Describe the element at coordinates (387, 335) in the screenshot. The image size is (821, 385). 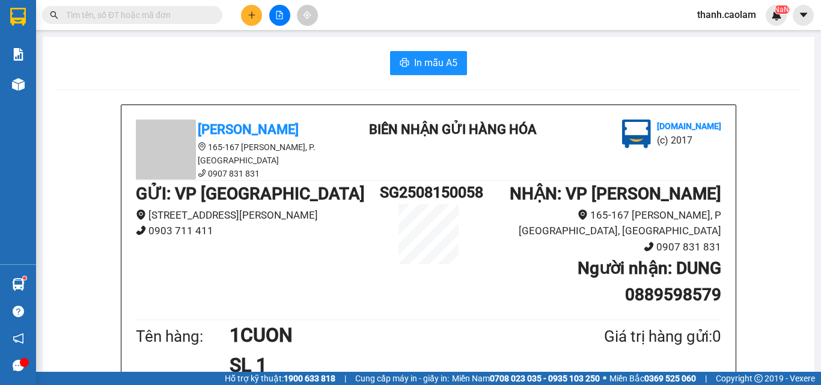
I see `h1: 1CUON` at that location.